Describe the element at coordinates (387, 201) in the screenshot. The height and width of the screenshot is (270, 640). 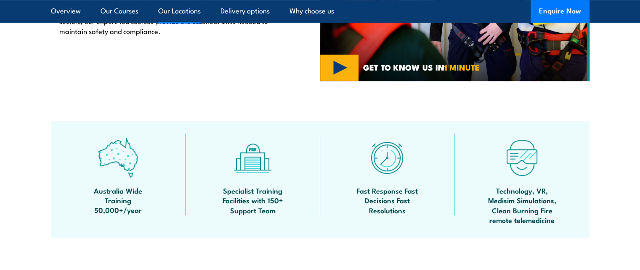
I see `span: Fast Response Fast Decisions Fast Resolutions` at that location.